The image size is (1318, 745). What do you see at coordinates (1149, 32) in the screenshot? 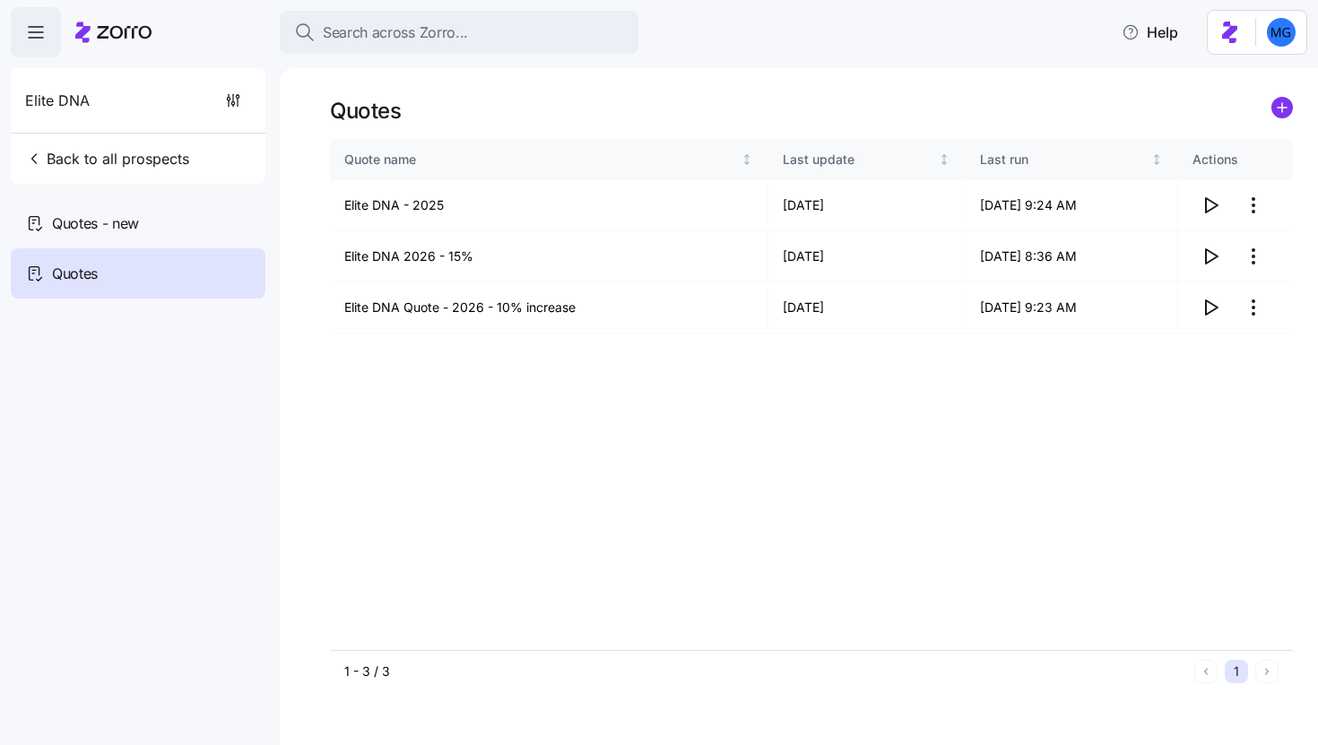
I see `span: Help` at bounding box center [1149, 32].